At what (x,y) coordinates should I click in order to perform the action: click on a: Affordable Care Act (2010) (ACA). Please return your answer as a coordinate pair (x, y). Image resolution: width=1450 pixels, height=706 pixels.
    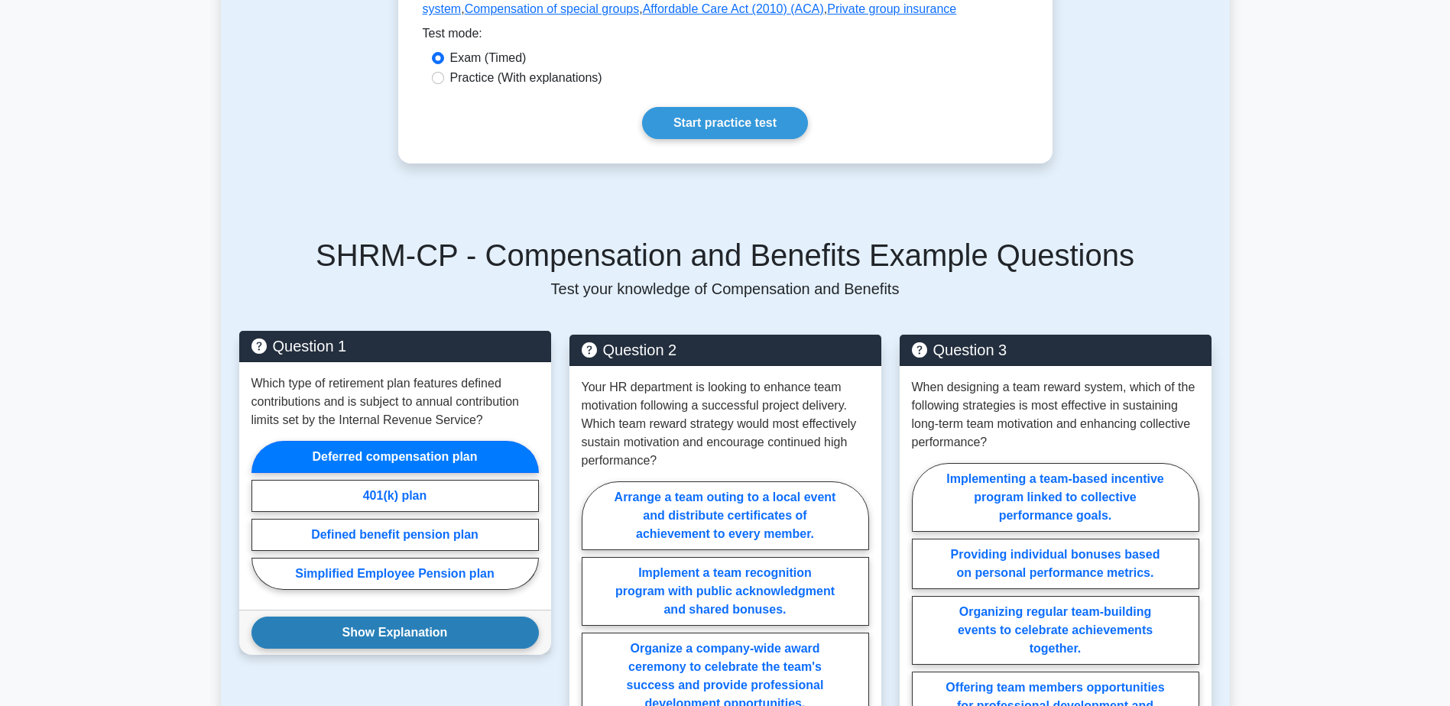
    Looking at the image, I should click on (733, 8).